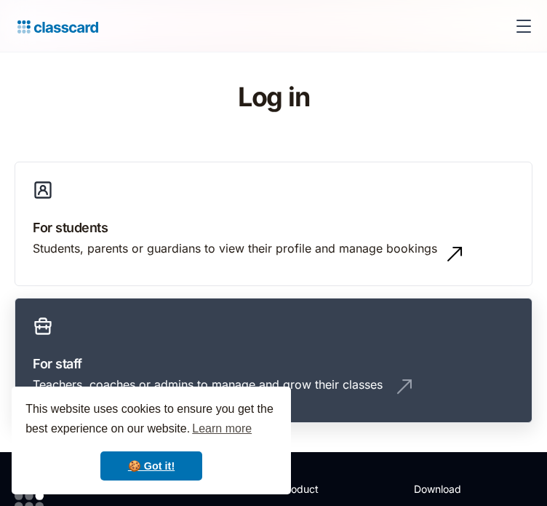 The width and height of the screenshot is (547, 506). I want to click on h3: For staff, so click(274, 363).